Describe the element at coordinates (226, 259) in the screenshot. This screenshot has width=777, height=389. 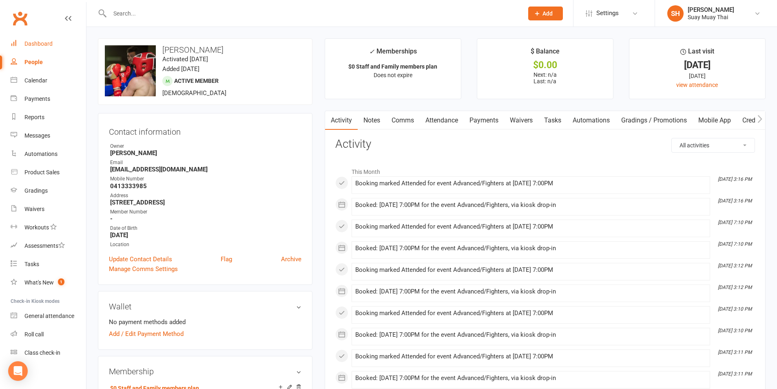
I see `a: Flag` at that location.